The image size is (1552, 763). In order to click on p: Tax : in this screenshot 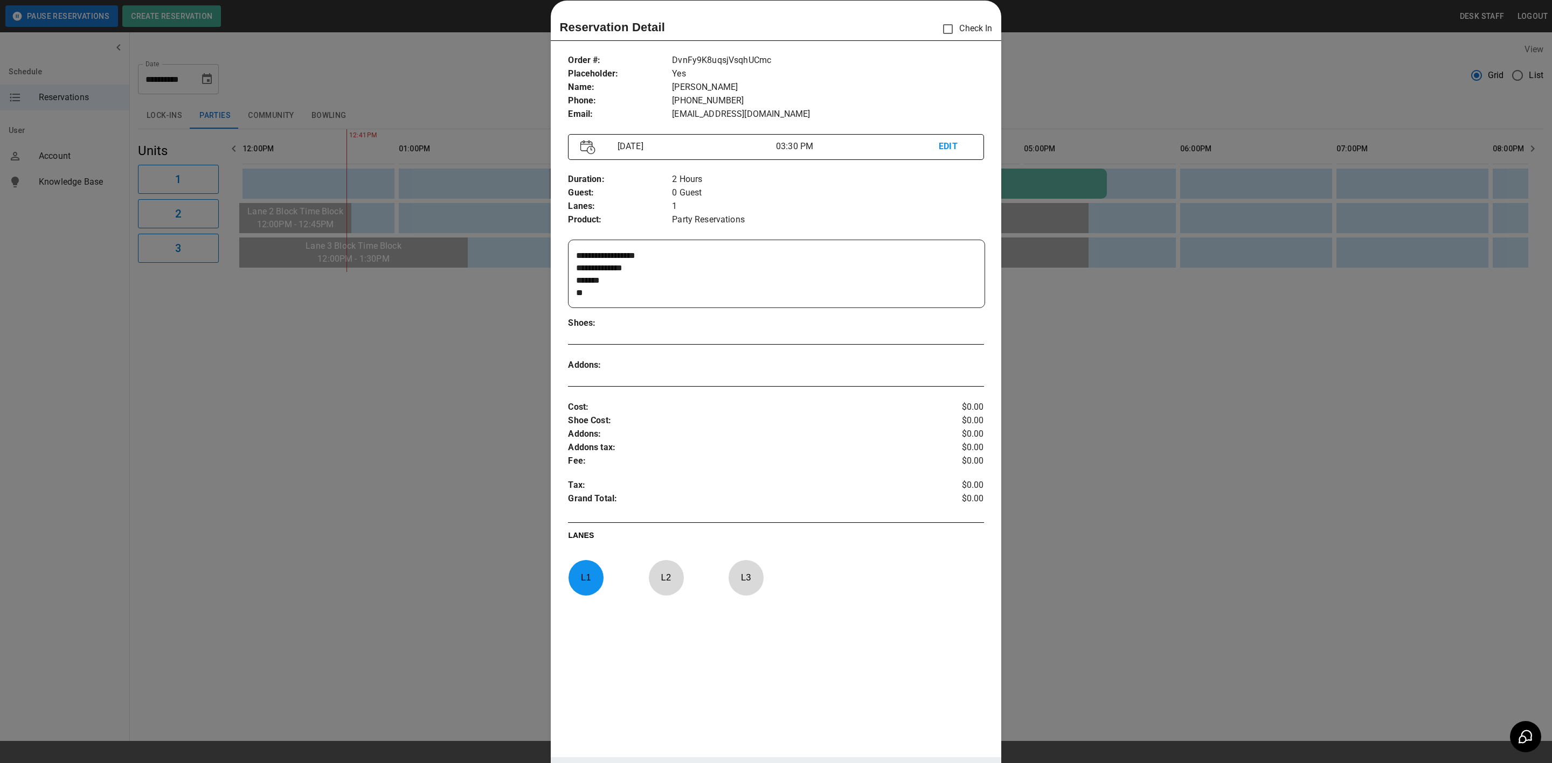, I will do `click(741, 485)`.